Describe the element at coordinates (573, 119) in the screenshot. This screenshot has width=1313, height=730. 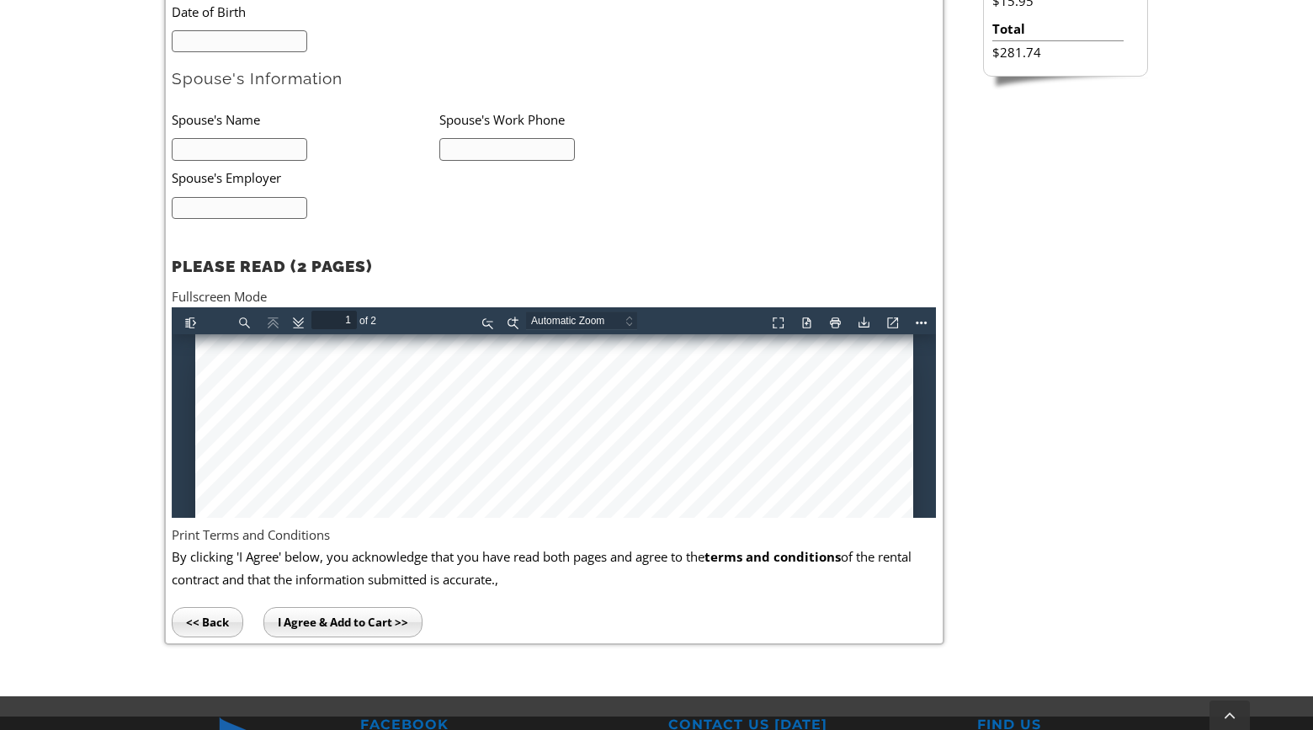
I see `li: Spouse's Work Phone` at that location.